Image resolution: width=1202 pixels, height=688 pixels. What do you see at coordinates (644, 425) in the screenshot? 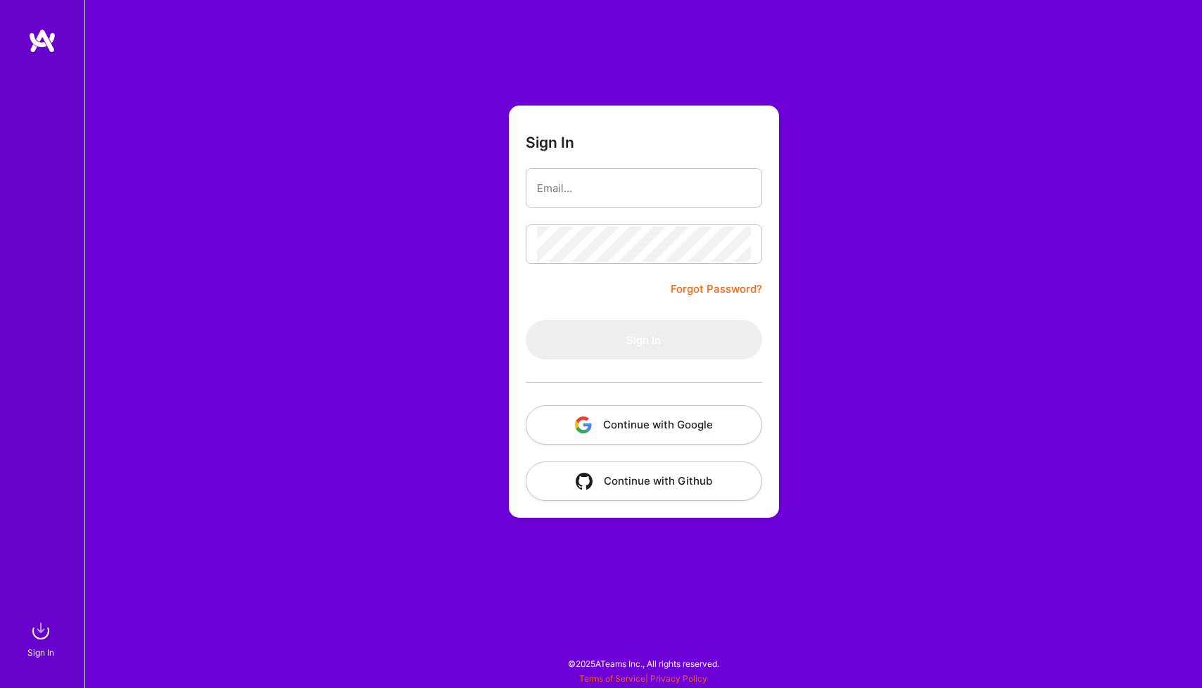
I see `button: Continue with Google` at bounding box center [644, 425].